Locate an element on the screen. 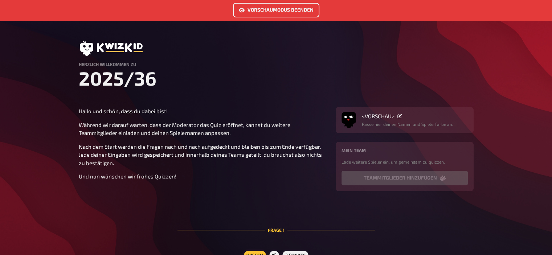  div: Frage 1 is located at coordinates (276, 230).